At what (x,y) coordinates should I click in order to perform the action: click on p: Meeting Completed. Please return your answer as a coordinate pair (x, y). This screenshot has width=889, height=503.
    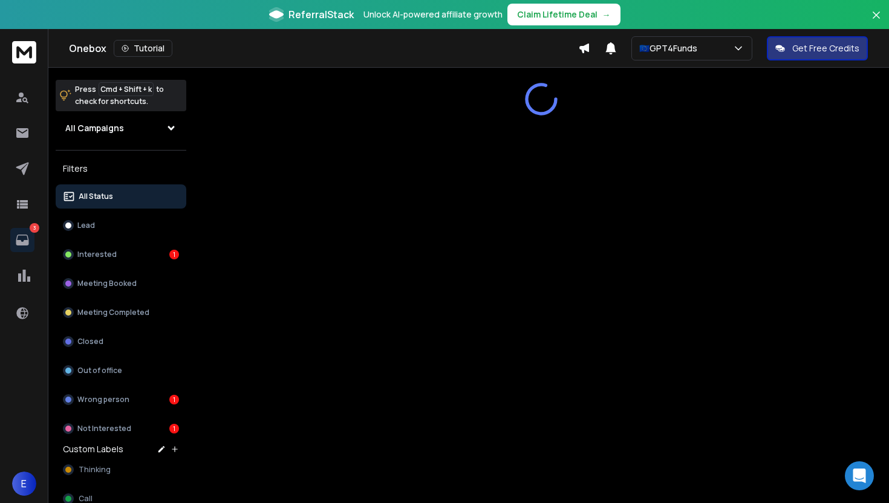
    Looking at the image, I should click on (113, 313).